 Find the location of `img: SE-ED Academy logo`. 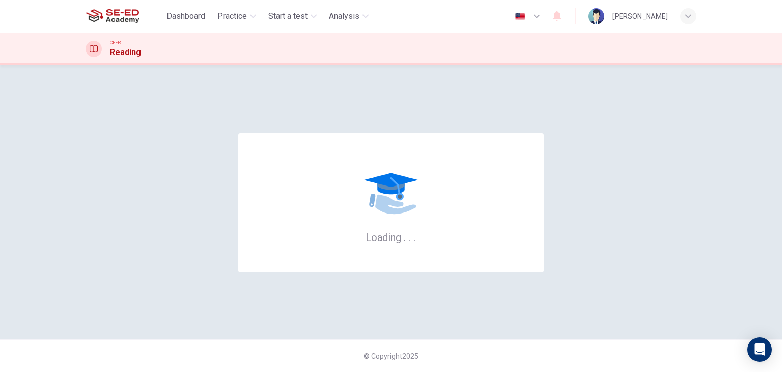

img: SE-ED Academy logo is located at coordinates (112, 16).